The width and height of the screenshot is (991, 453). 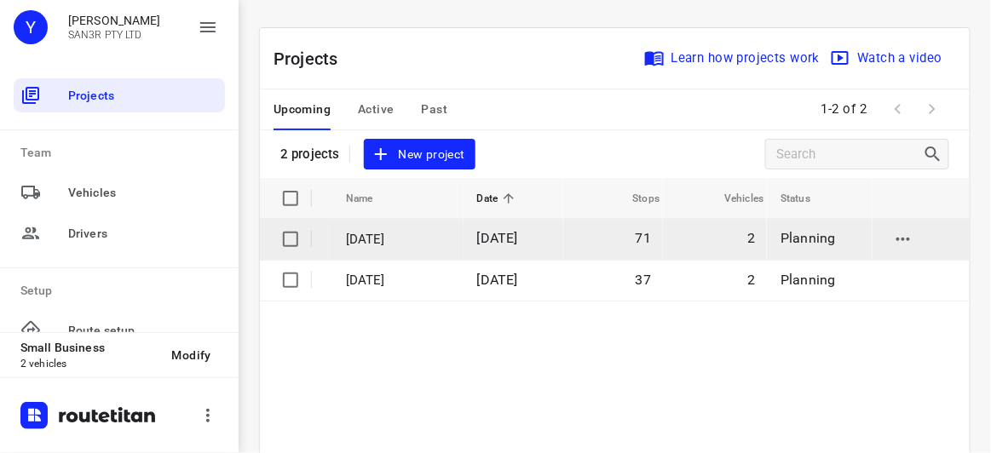 What do you see at coordinates (371, 198) in the screenshot?
I see `span: Name` at bounding box center [371, 198].